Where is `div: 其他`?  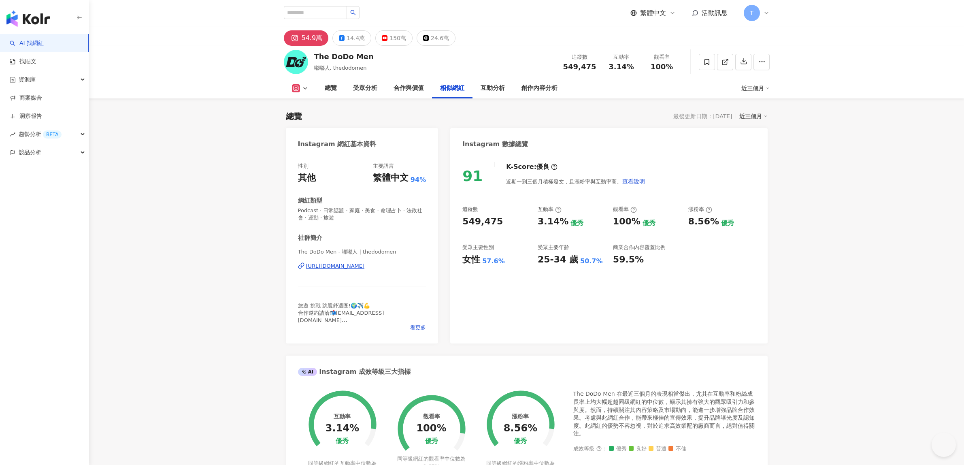 div: 其他 is located at coordinates (307, 178).